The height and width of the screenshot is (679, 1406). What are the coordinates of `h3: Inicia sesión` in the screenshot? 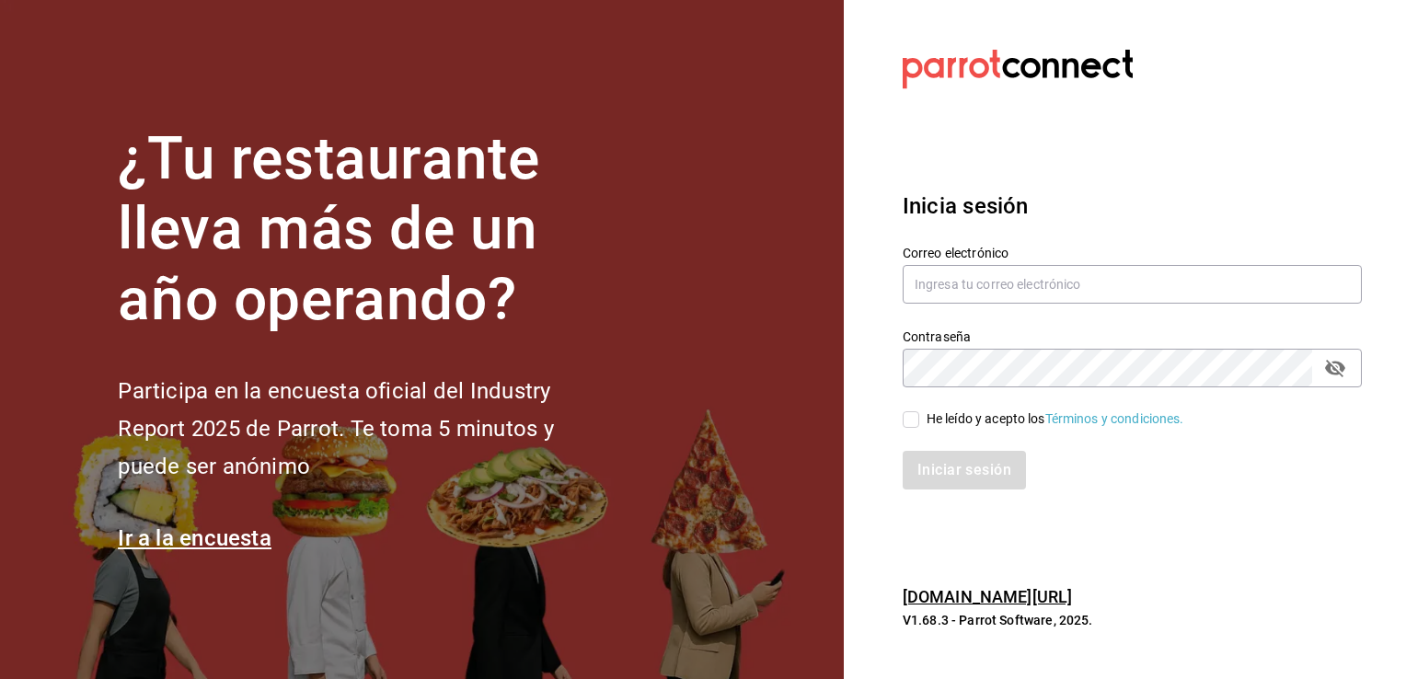 It's located at (1132, 206).